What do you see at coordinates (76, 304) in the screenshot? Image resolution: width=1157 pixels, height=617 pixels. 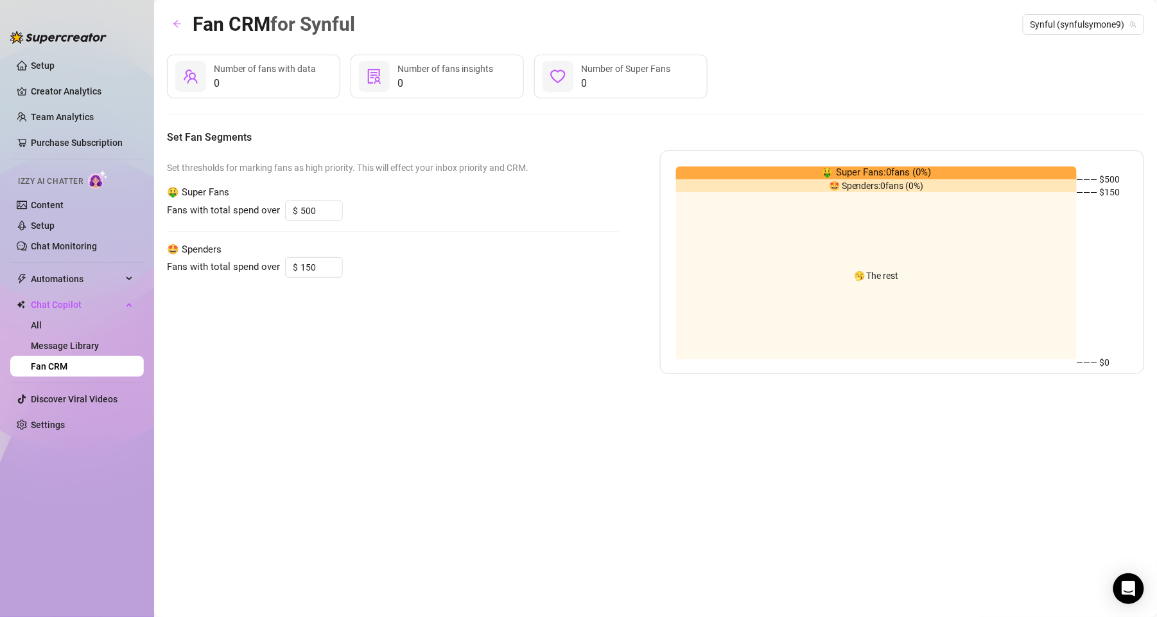 I see `span: Chat Copilot` at bounding box center [76, 304].